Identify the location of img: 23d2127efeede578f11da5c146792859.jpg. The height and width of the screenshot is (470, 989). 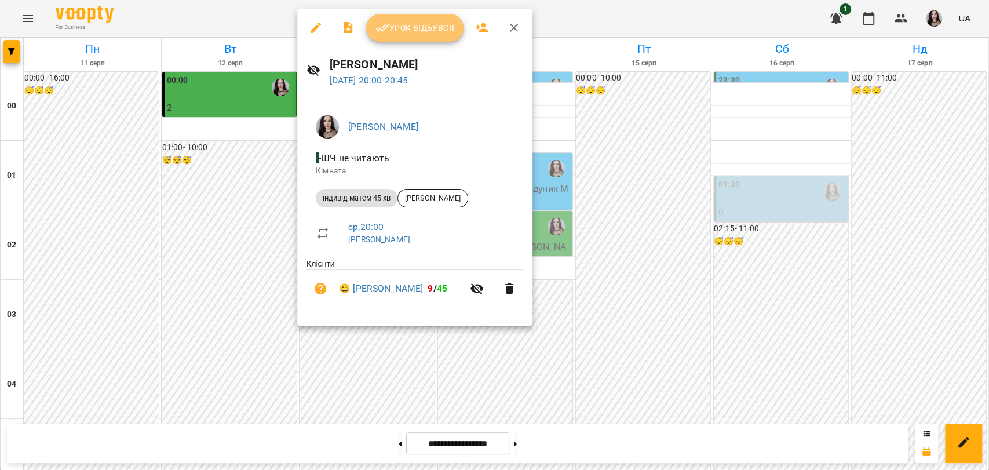
(327, 127).